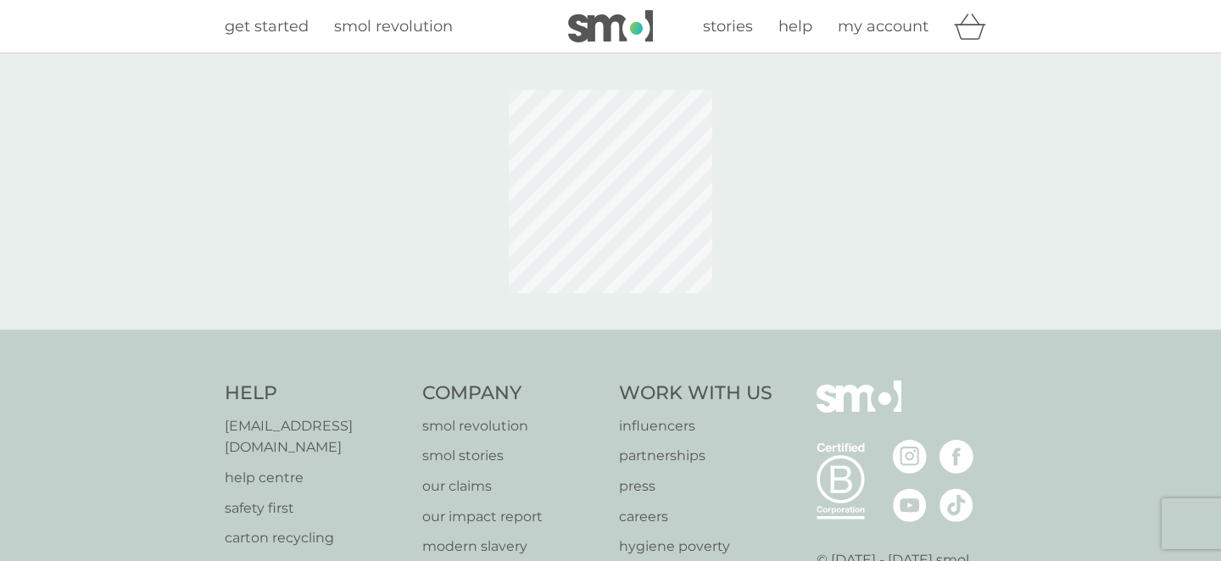  Describe the element at coordinates (512, 456) in the screenshot. I see `a: smol stories` at that location.